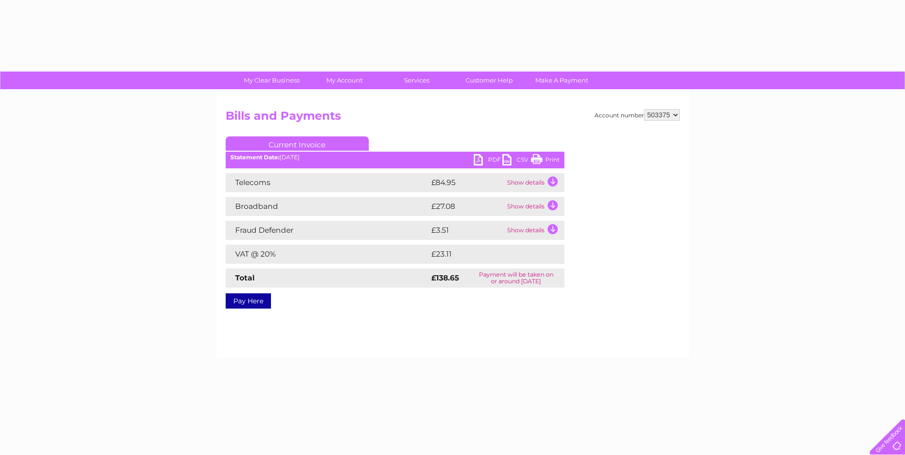  I want to click on td: £3.51, so click(467, 230).